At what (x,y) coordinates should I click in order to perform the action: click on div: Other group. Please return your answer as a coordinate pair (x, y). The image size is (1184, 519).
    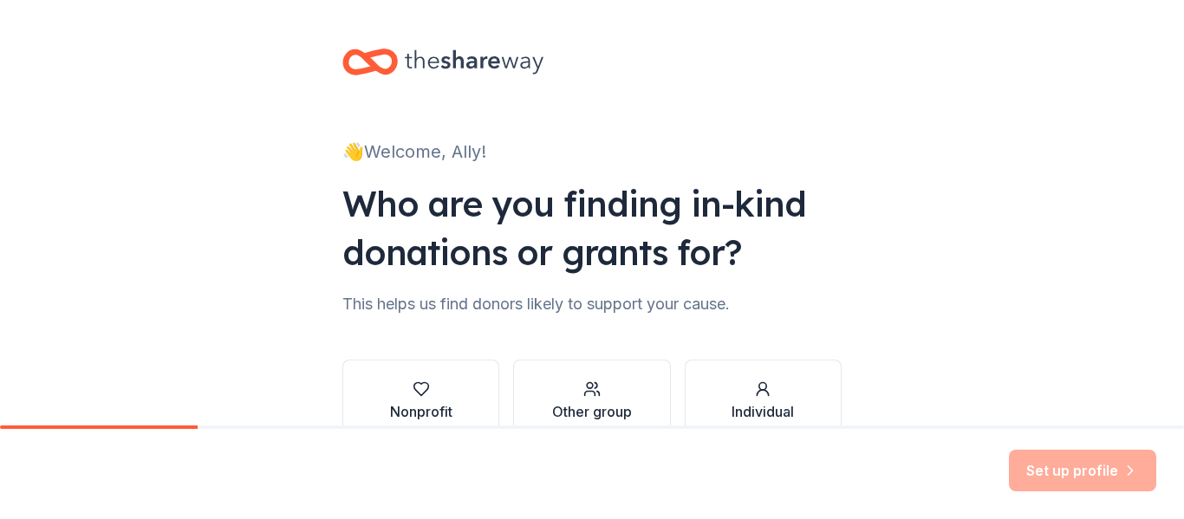
    Looking at the image, I should click on (592, 412).